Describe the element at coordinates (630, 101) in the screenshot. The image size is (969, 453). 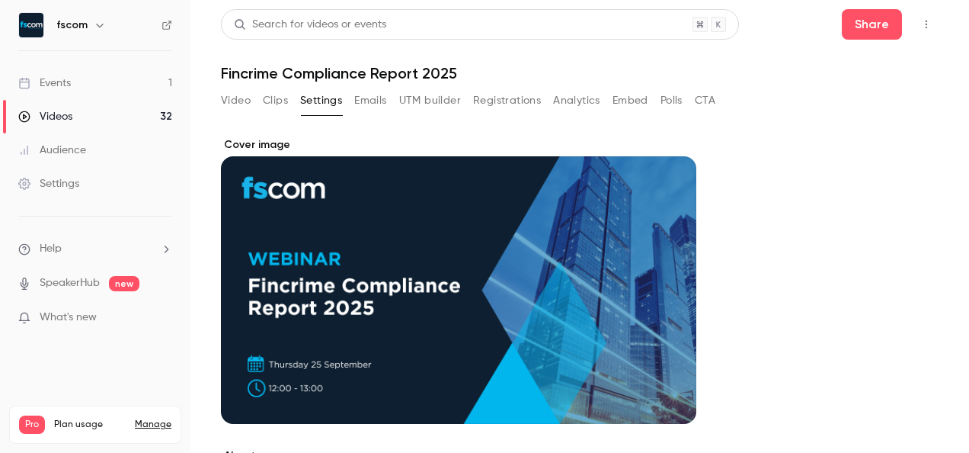
I see `button: Embed` at that location.